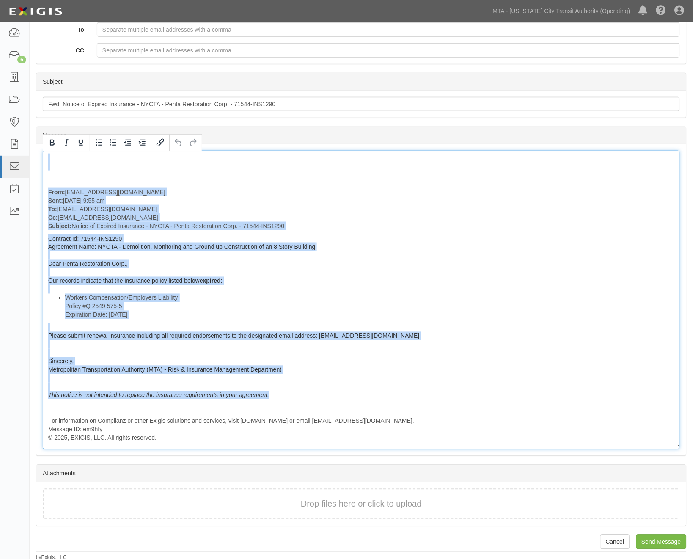  I want to click on strong: Cc:, so click(53, 217).